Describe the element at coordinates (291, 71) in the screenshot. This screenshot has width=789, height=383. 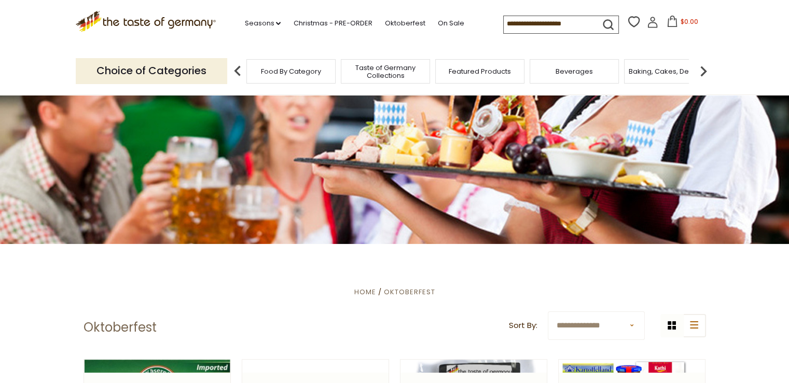
I see `a: Food By Category` at that location.